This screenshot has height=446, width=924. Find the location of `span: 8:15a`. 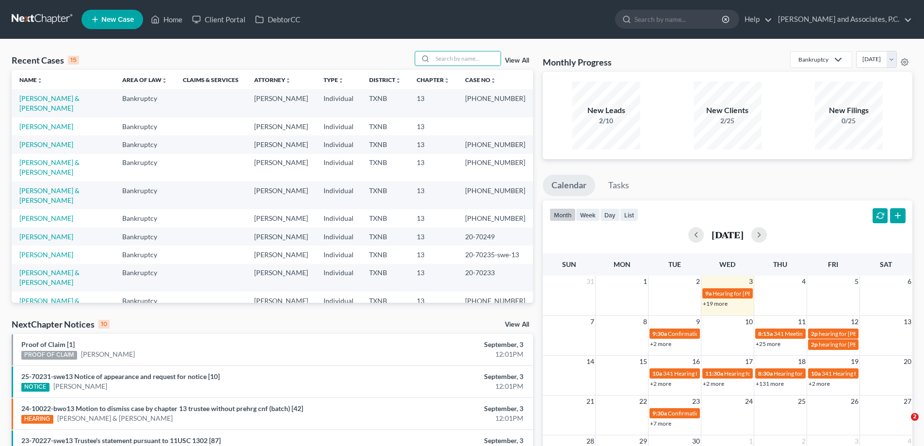

span: 8:15a is located at coordinates (765, 333).